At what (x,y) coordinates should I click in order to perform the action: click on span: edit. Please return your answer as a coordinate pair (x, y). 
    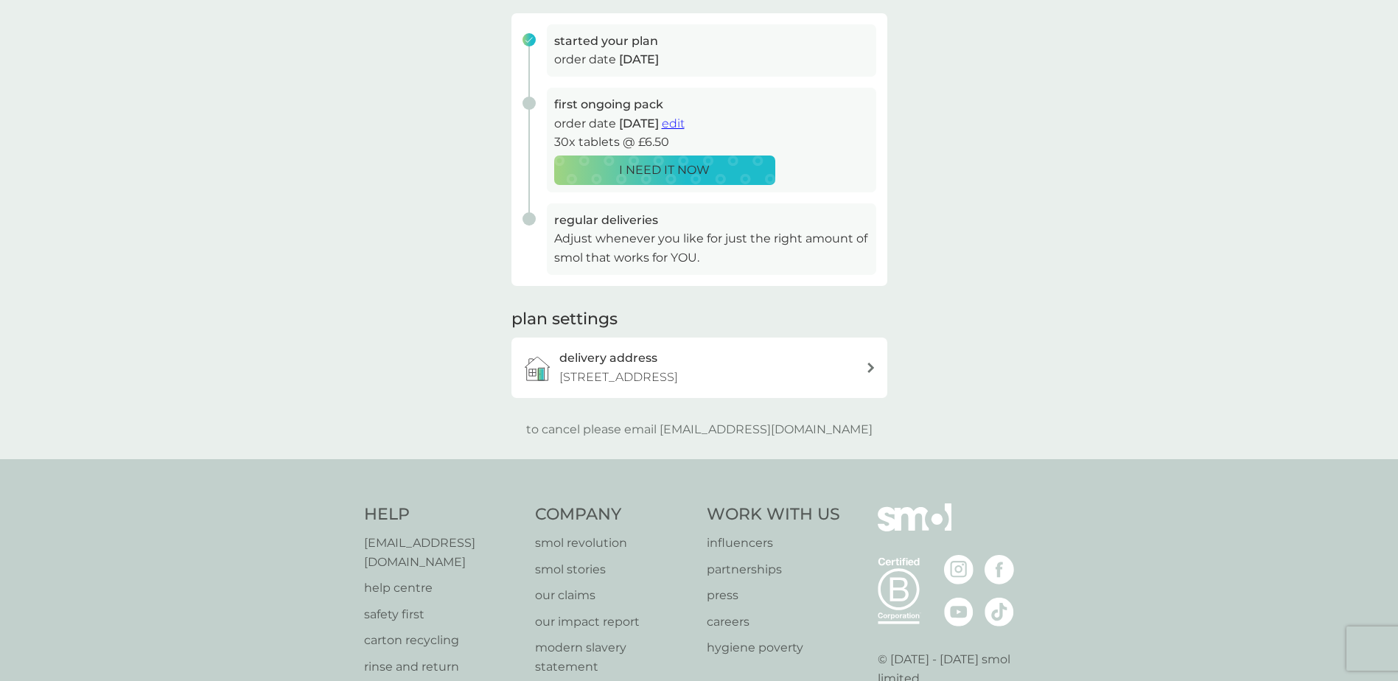
    Looking at the image, I should click on (673, 123).